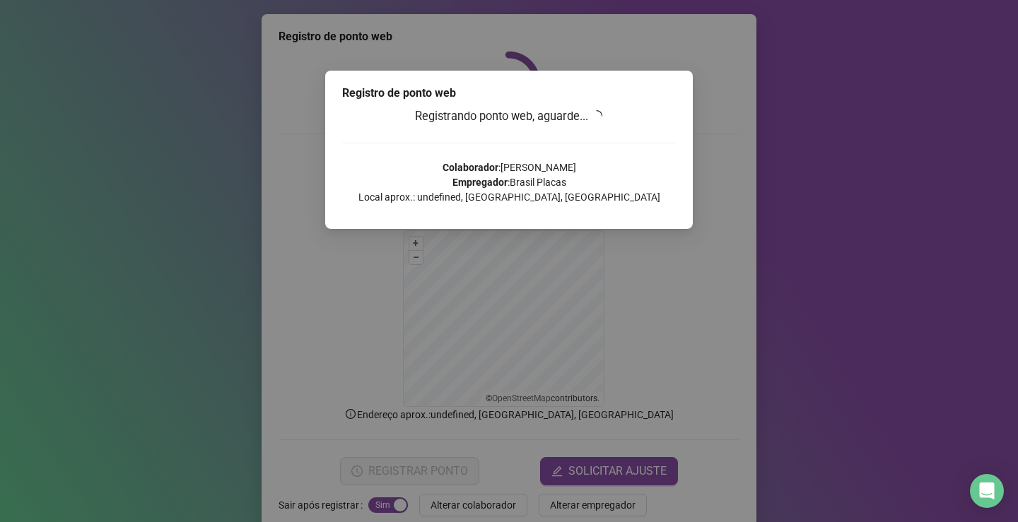  I want to click on span: loading, so click(597, 116).